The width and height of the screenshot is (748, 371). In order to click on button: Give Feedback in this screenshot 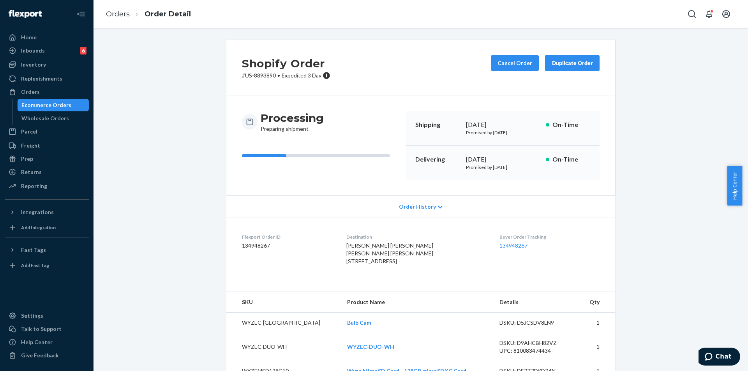, I will do `click(47, 356)`.